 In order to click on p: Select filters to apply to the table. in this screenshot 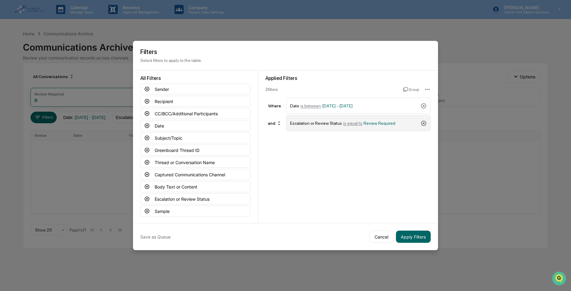, I will do `click(285, 60)`.